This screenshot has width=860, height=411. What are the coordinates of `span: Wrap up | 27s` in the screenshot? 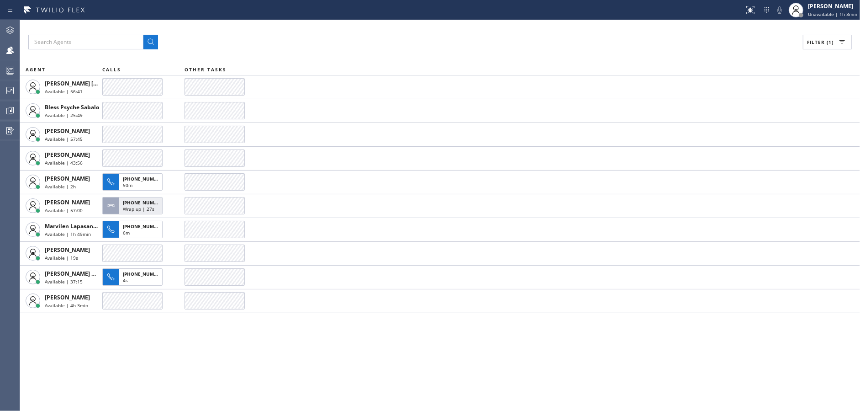 It's located at (138, 209).